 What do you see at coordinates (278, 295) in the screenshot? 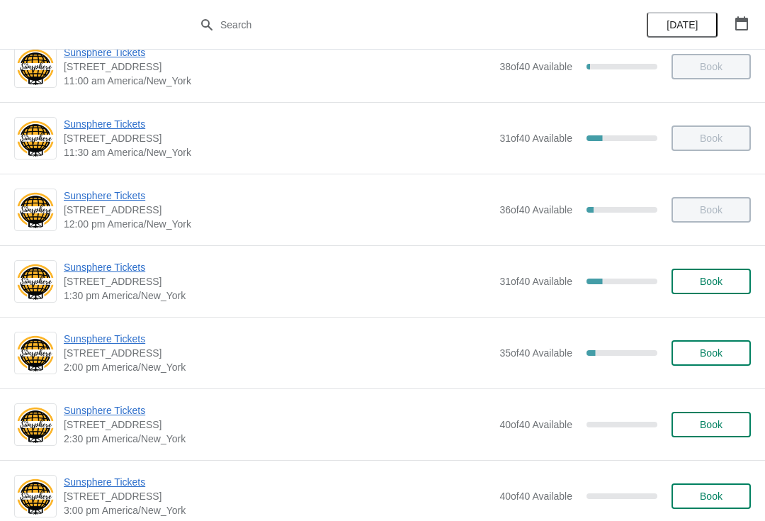
I see `span: 1:30 pm America/New_York` at bounding box center [278, 295].